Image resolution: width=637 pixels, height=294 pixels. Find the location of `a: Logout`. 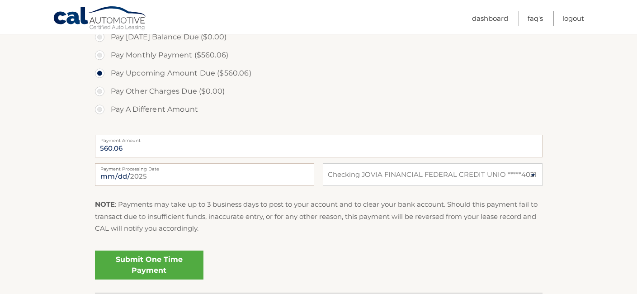

a: Logout is located at coordinates (573, 18).